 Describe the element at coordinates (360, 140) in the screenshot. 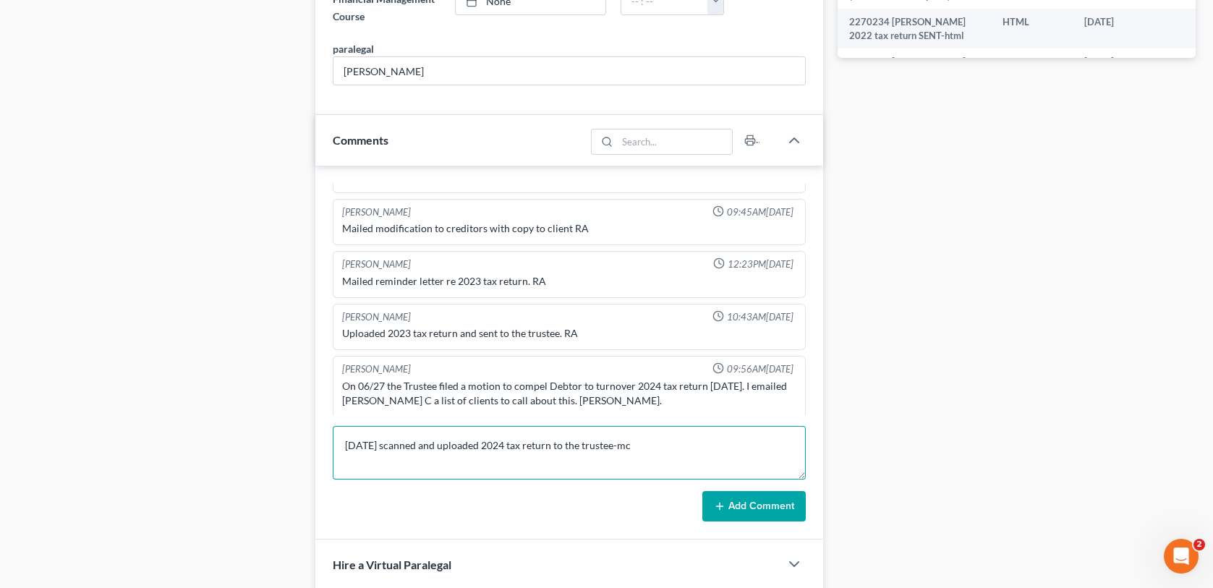

I see `span: Comments` at that location.